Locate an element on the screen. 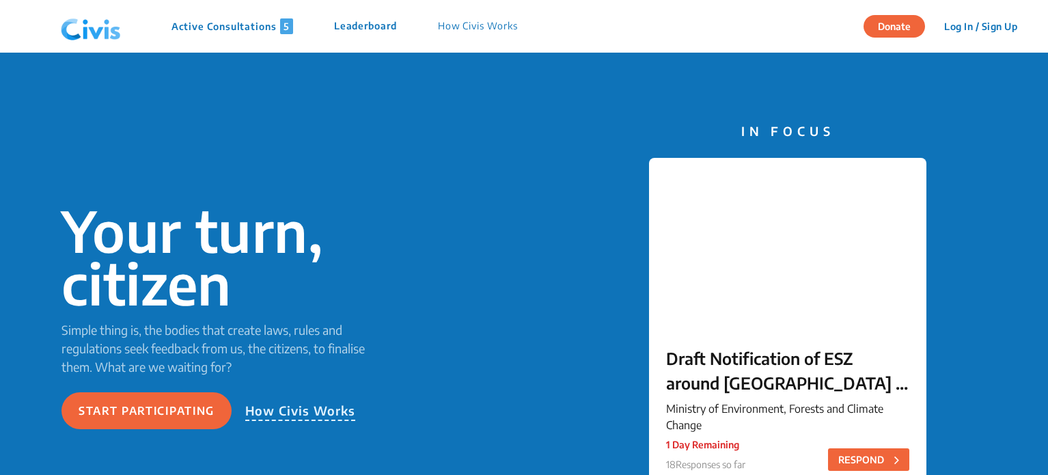 The height and width of the screenshot is (475, 1048). p: Leaderboard is located at coordinates (366, 26).